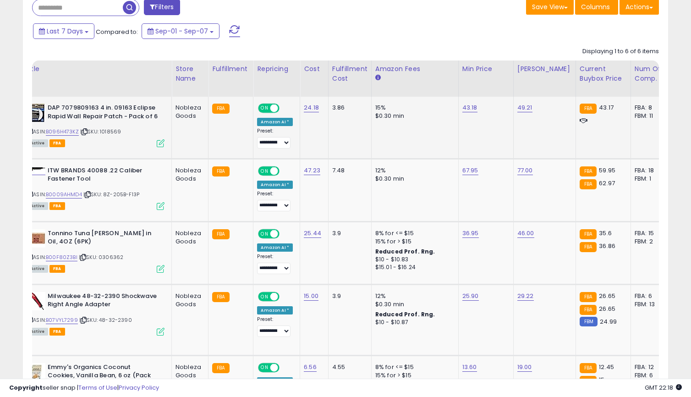 The height and width of the screenshot is (397, 691). Describe the element at coordinates (595, 7) in the screenshot. I see `span: Columns` at that location.